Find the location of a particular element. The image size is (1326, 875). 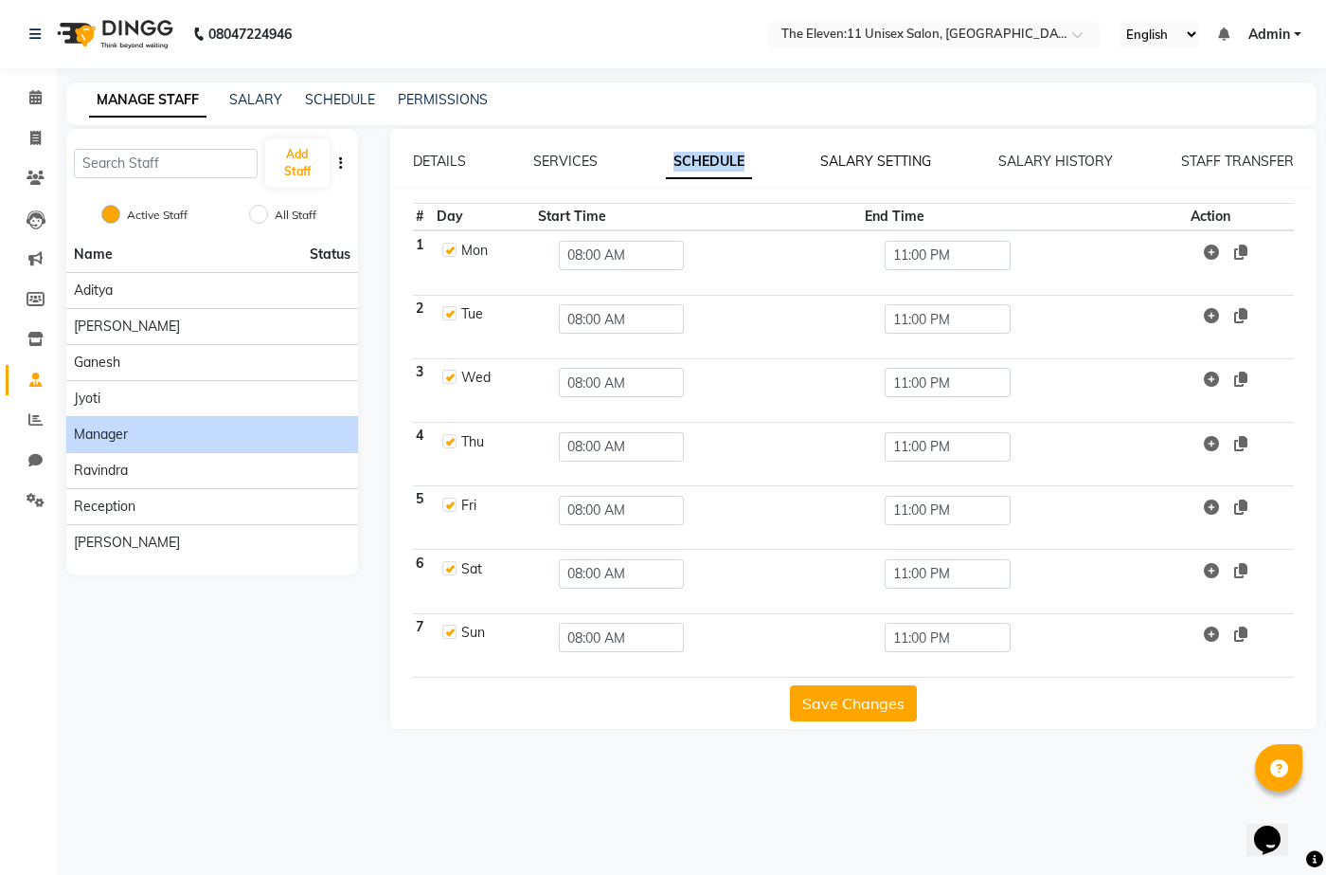

th: 7 is located at coordinates (424, 644).